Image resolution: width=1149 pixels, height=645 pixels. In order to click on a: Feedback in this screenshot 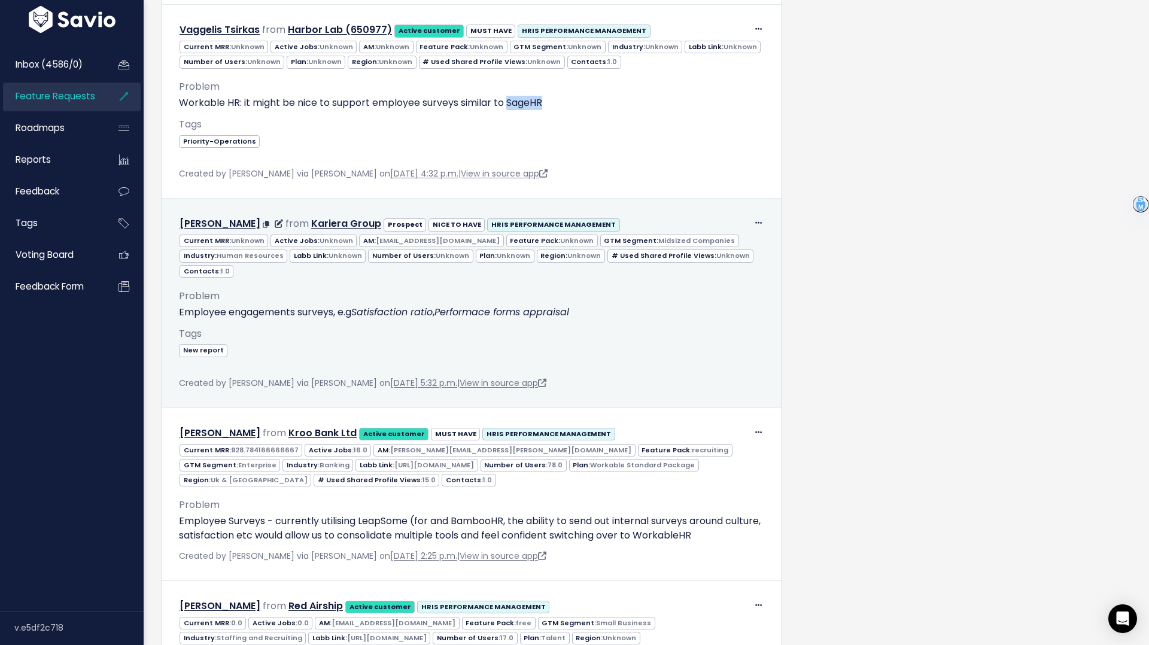, I will do `click(51, 191)`.